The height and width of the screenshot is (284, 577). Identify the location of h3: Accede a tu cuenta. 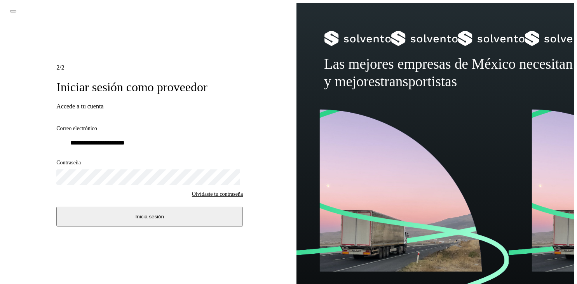
(144, 104).